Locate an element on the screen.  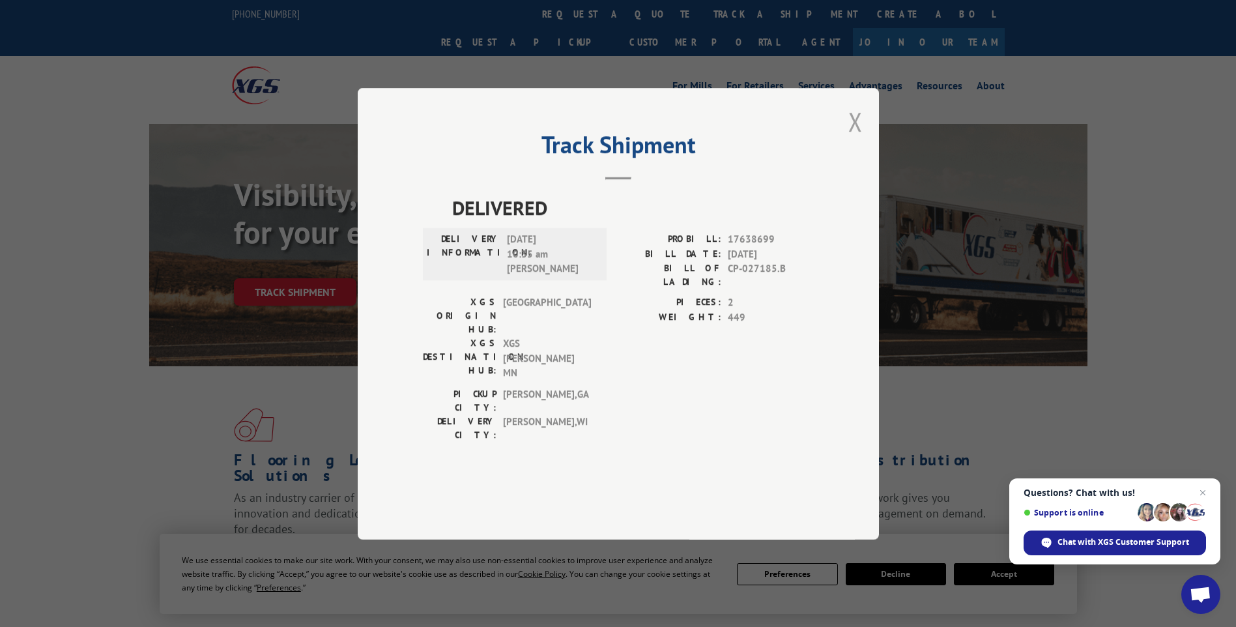
span: Questions? Chat with us! is located at coordinates (1115, 493).